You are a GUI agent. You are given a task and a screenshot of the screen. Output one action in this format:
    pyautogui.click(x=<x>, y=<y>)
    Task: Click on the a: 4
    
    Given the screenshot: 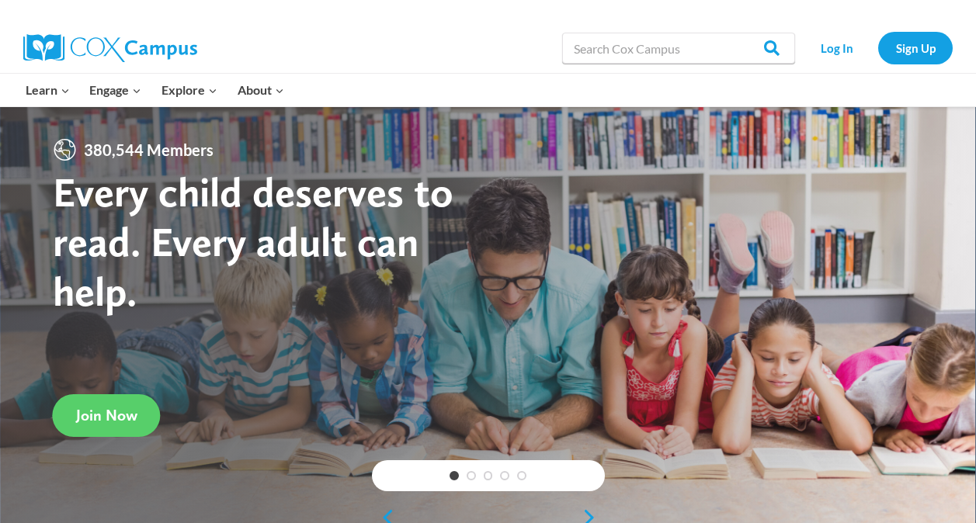 What is the action you would take?
    pyautogui.click(x=505, y=476)
    